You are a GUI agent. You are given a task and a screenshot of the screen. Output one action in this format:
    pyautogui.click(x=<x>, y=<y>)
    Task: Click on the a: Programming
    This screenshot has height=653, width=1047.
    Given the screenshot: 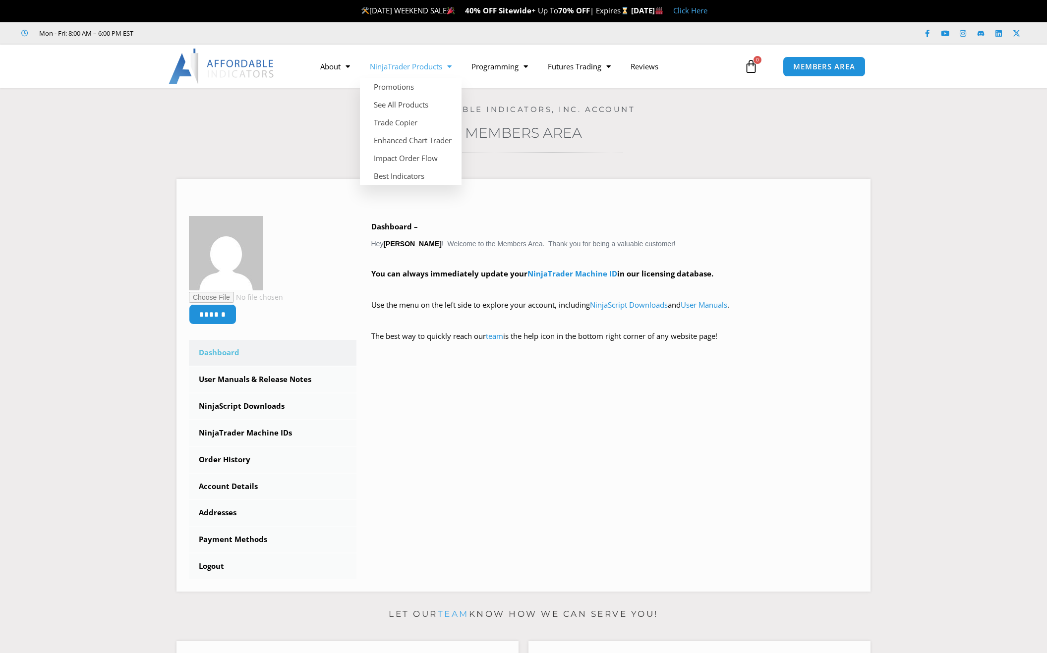 What is the action you would take?
    pyautogui.click(x=500, y=66)
    